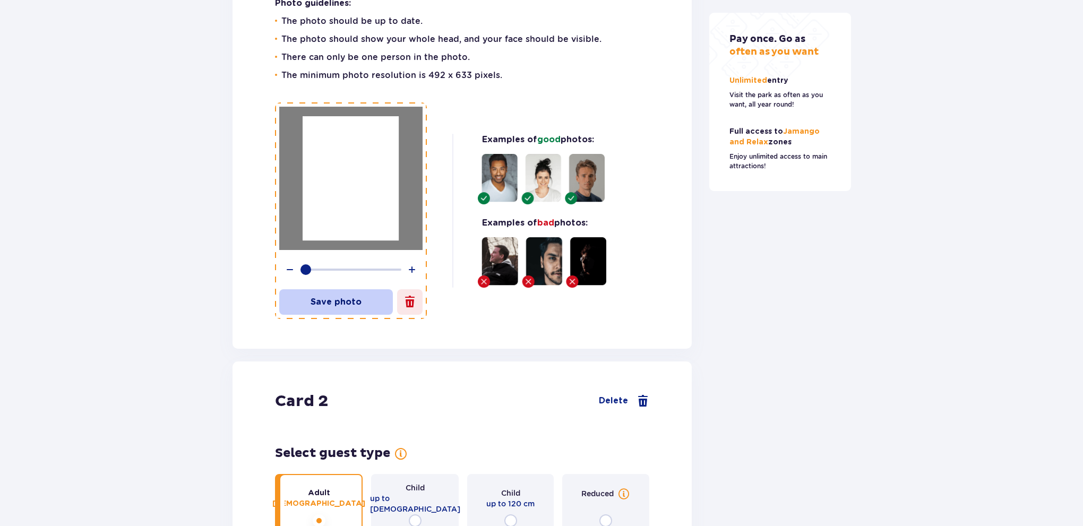 Image resolution: width=1083 pixels, height=526 pixels. Describe the element at coordinates (336, 302) in the screenshot. I see `button: Save photo` at that location.